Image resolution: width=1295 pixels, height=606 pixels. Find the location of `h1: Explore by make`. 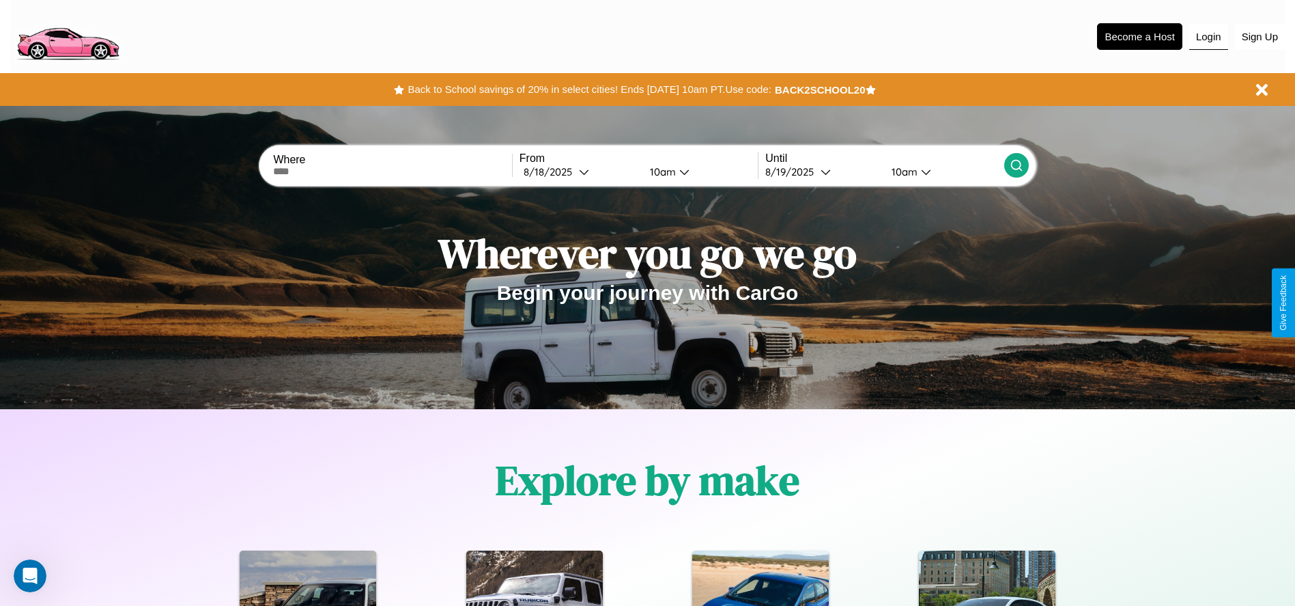

h1: Explore by make is located at coordinates (647, 480).